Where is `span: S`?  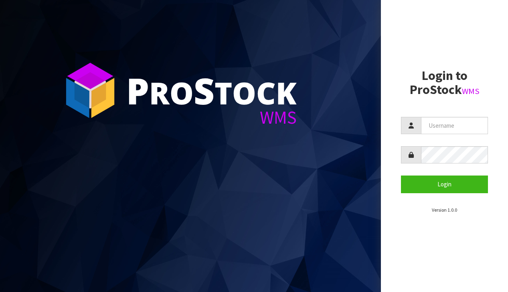
span: S is located at coordinates (204, 90).